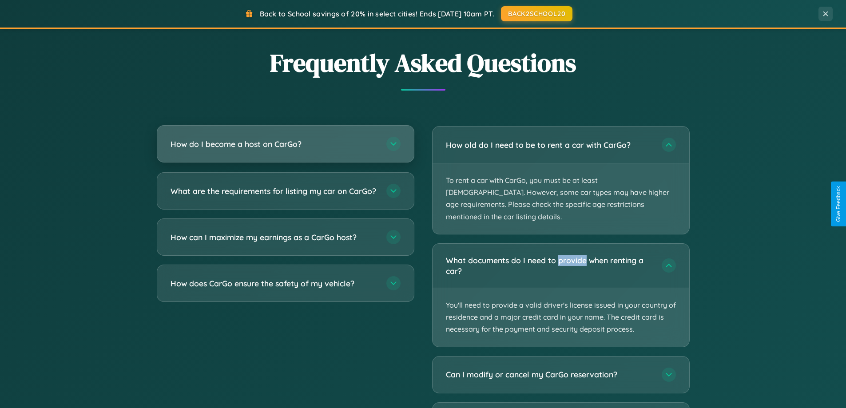  I want to click on button: BACK2SCHOOL20, so click(537, 14).